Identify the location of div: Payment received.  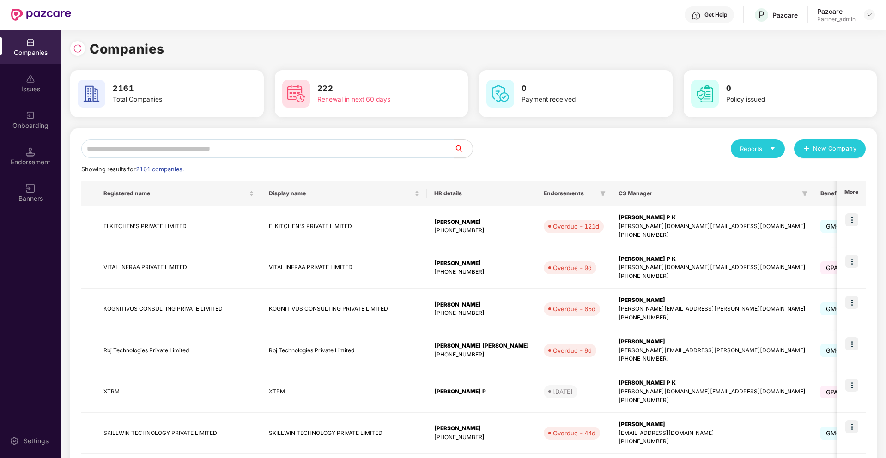
(580, 100).